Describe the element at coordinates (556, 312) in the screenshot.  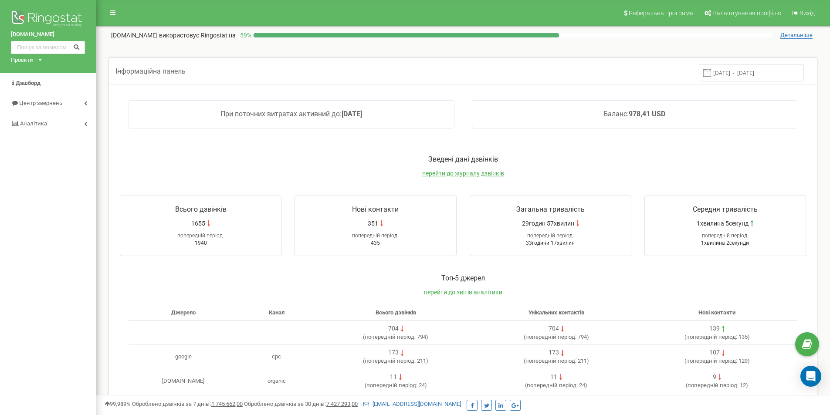
I see `span: Унікальних контактів` at that location.